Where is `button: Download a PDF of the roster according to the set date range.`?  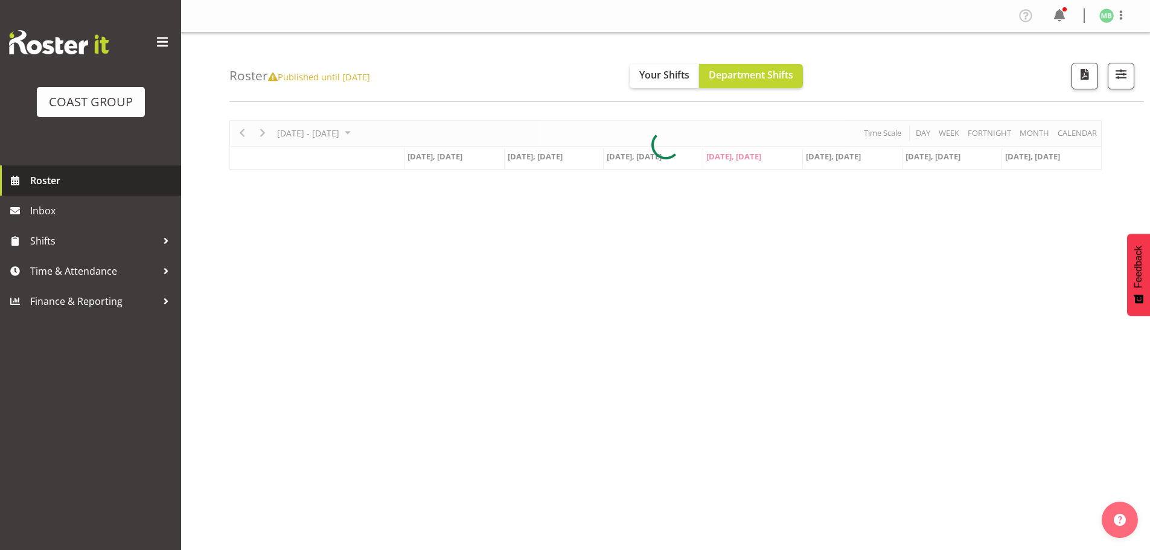 button: Download a PDF of the roster according to the set date range. is located at coordinates (1085, 76).